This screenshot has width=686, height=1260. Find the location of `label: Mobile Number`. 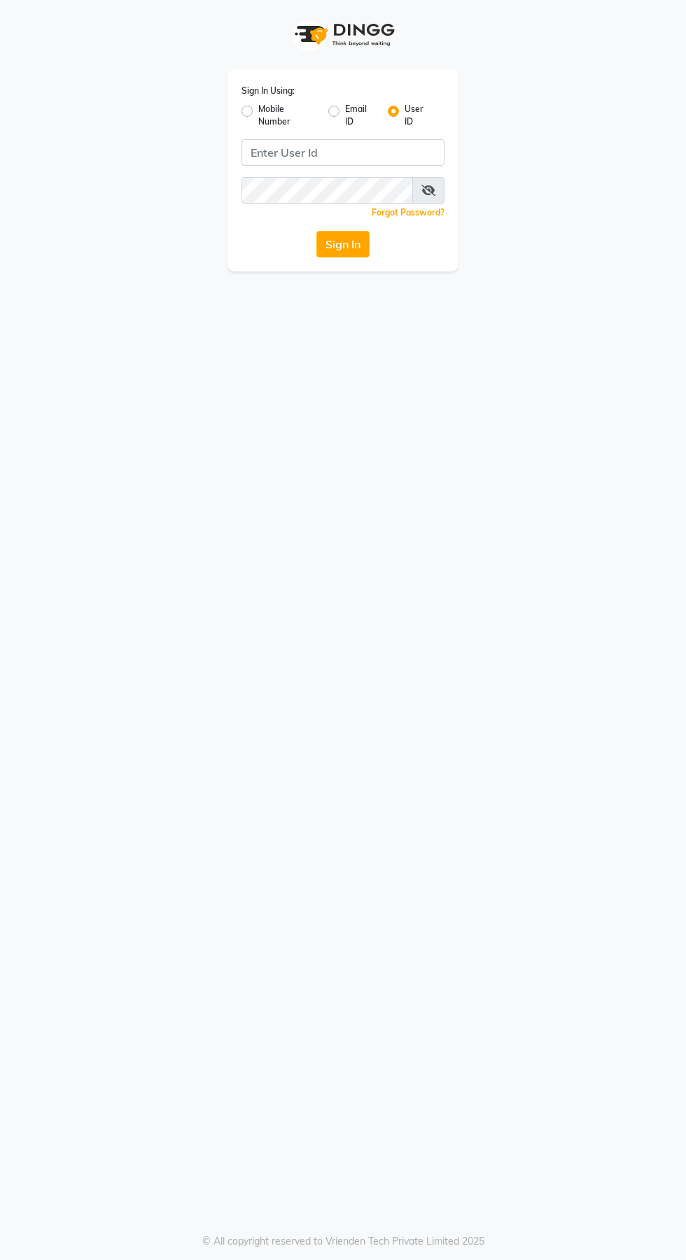

label: Mobile Number is located at coordinates (288, 115).